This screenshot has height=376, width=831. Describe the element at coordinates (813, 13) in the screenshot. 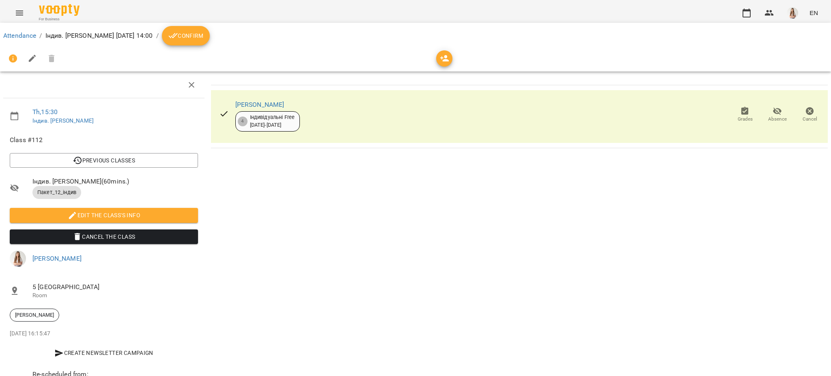

I see `span: EN` at that location.